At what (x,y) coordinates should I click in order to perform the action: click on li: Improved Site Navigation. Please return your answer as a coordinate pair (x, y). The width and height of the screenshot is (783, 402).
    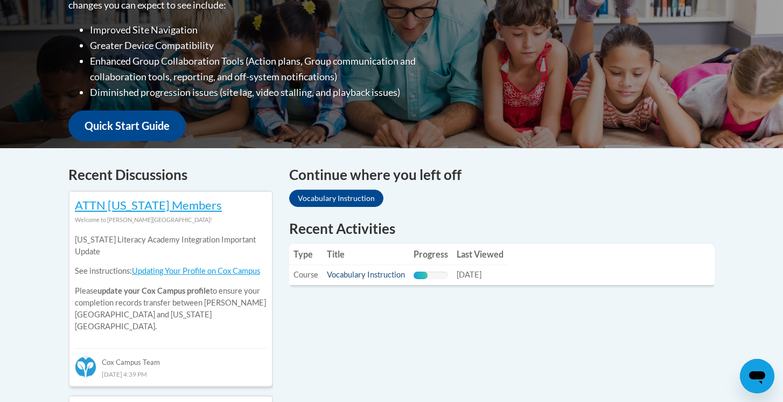
    Looking at the image, I should click on (274, 30).